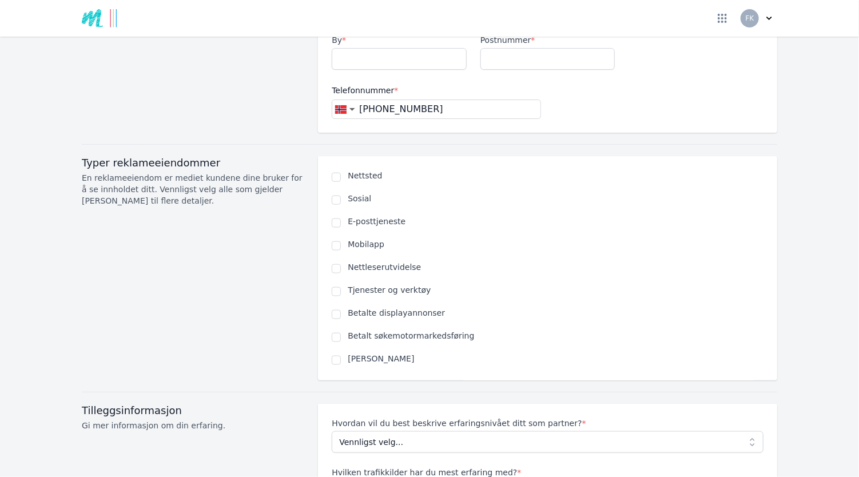  What do you see at coordinates (363, 90) in the screenshot?
I see `font: Telefonnummer` at bounding box center [363, 90].